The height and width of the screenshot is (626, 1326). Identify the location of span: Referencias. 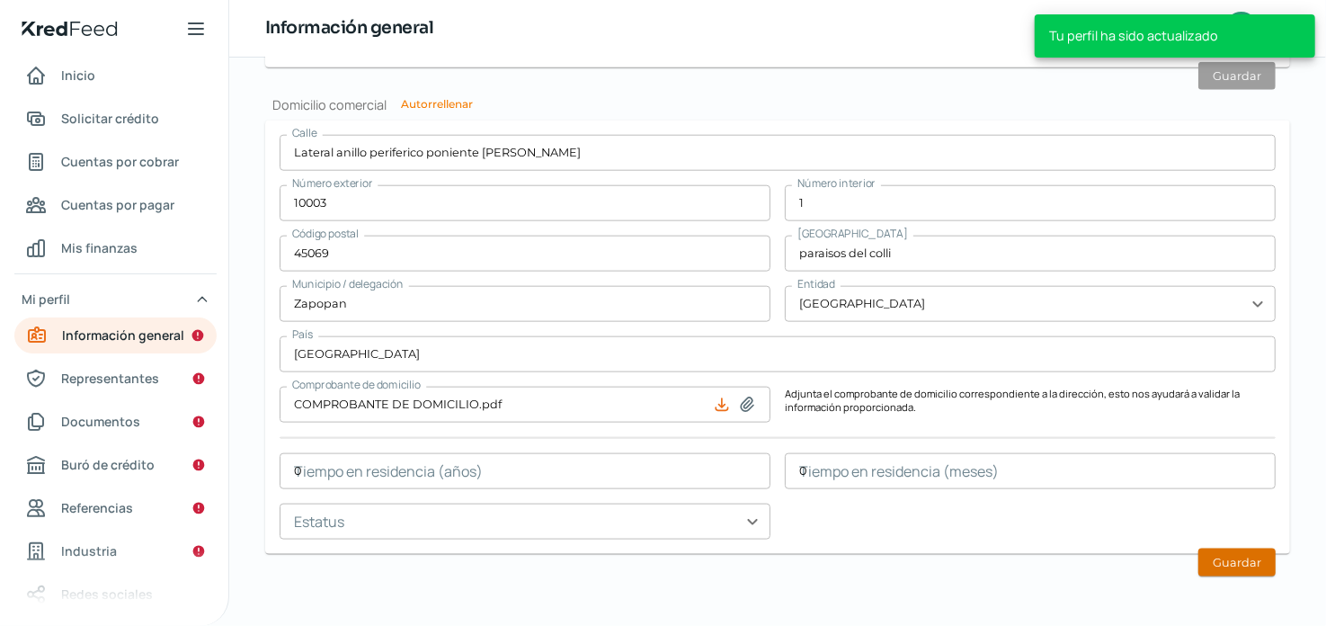
(97, 507).